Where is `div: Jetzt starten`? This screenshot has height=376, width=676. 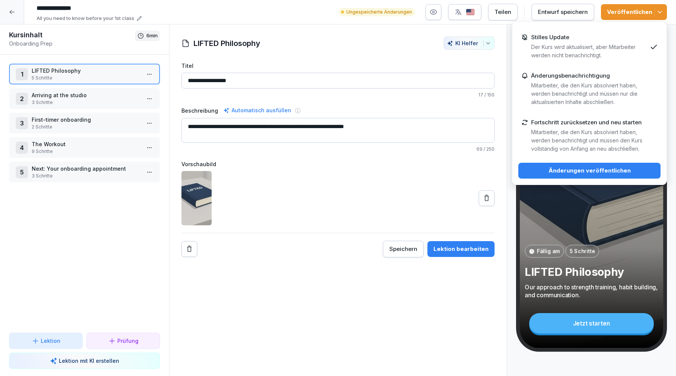 div: Jetzt starten is located at coordinates (591, 323).